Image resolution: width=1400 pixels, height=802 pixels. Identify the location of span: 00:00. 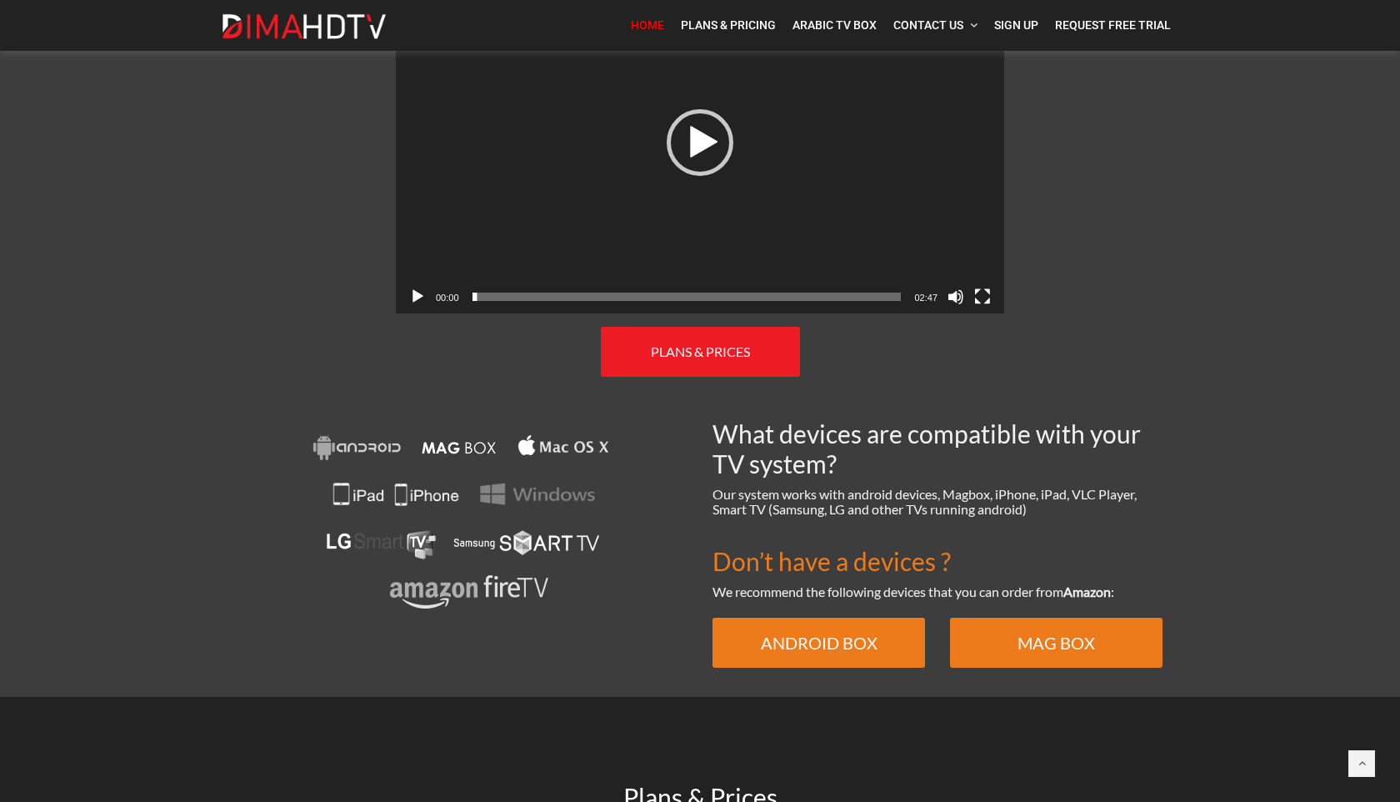
(447, 297).